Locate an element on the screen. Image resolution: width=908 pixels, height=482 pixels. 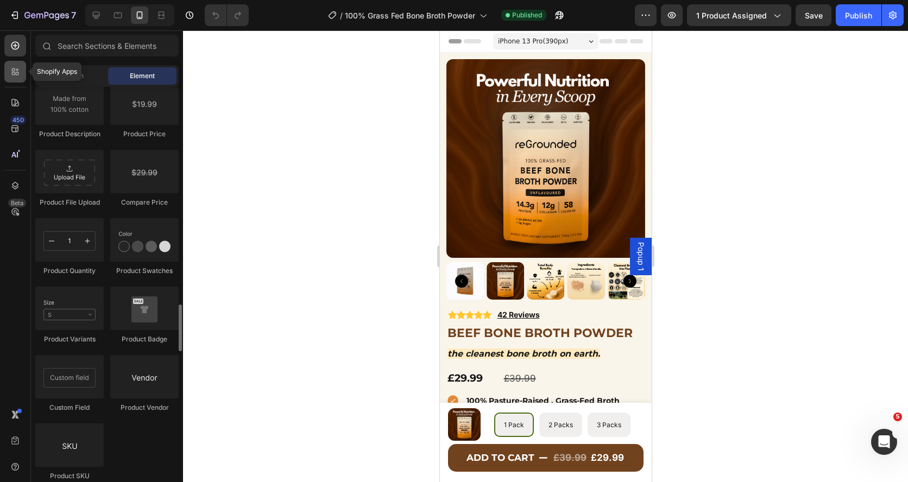
span: iPhone 13 Pro ( 390 px) is located at coordinates (93, 11).